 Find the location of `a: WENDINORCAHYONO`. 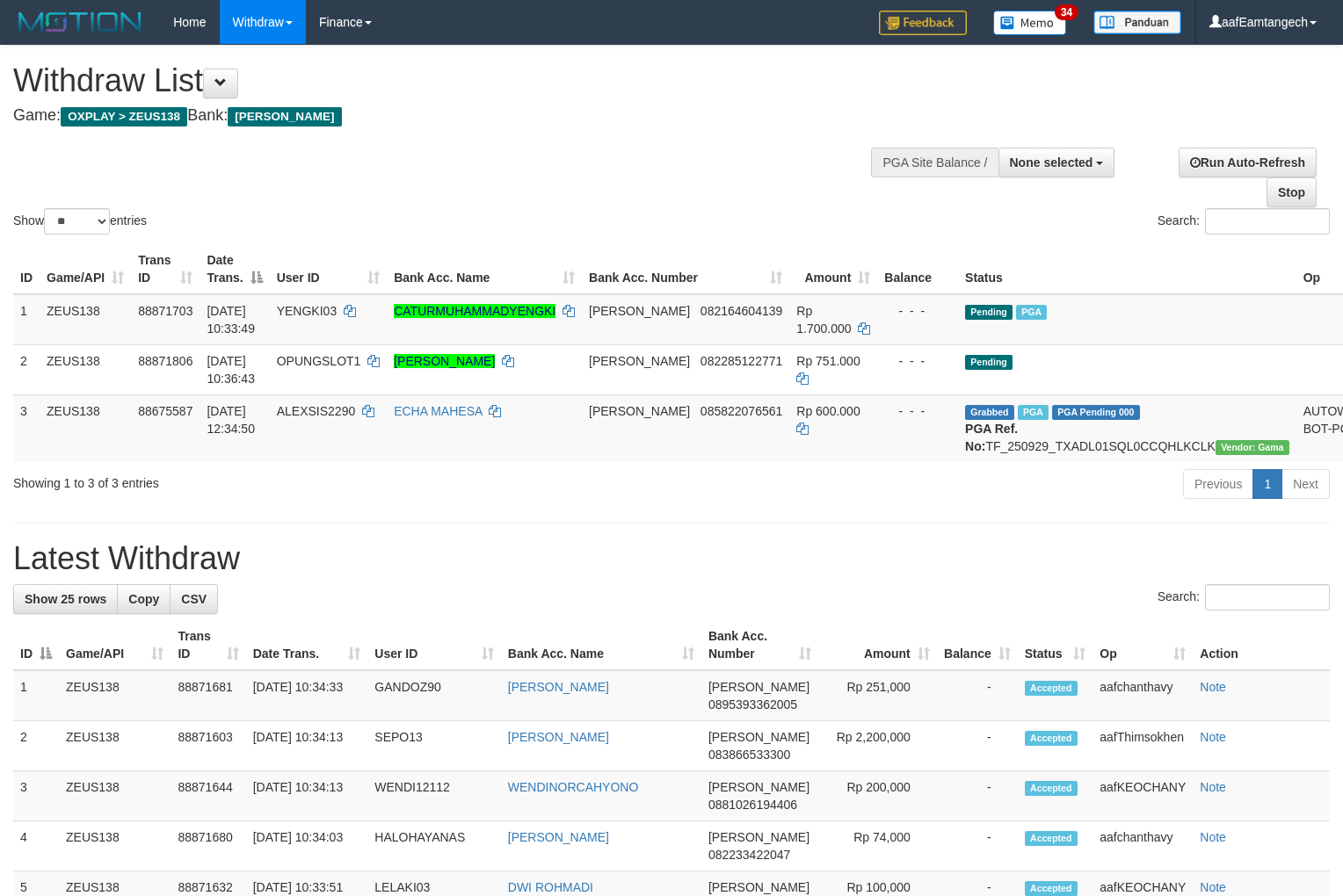

a: WENDINORCAHYONO is located at coordinates (573, 787).